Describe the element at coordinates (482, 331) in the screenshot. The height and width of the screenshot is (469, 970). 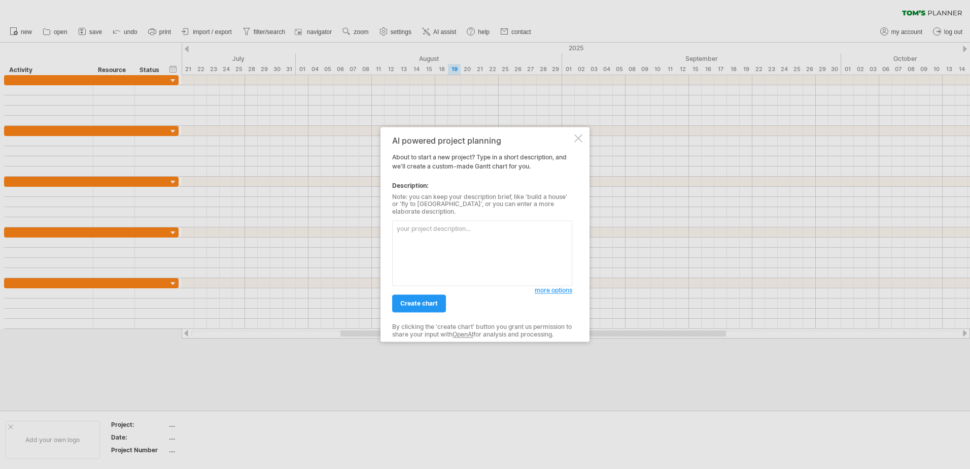
I see `div: By clicking the 'create chart' button you grant us permission to share your input with for analys...` at that location.